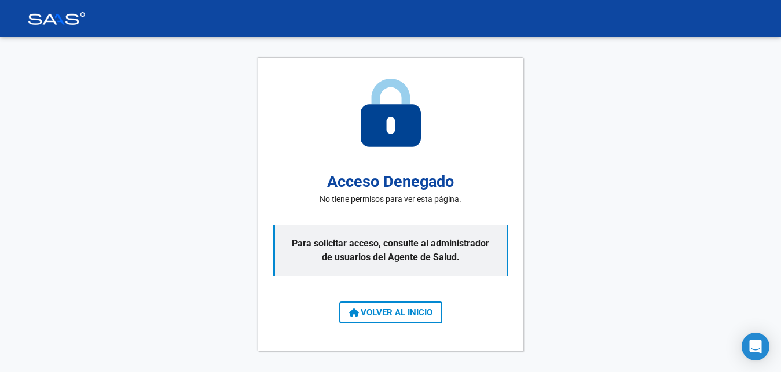  Describe the element at coordinates (391, 313) in the screenshot. I see `span: VOLVER AL INICIO` at that location.